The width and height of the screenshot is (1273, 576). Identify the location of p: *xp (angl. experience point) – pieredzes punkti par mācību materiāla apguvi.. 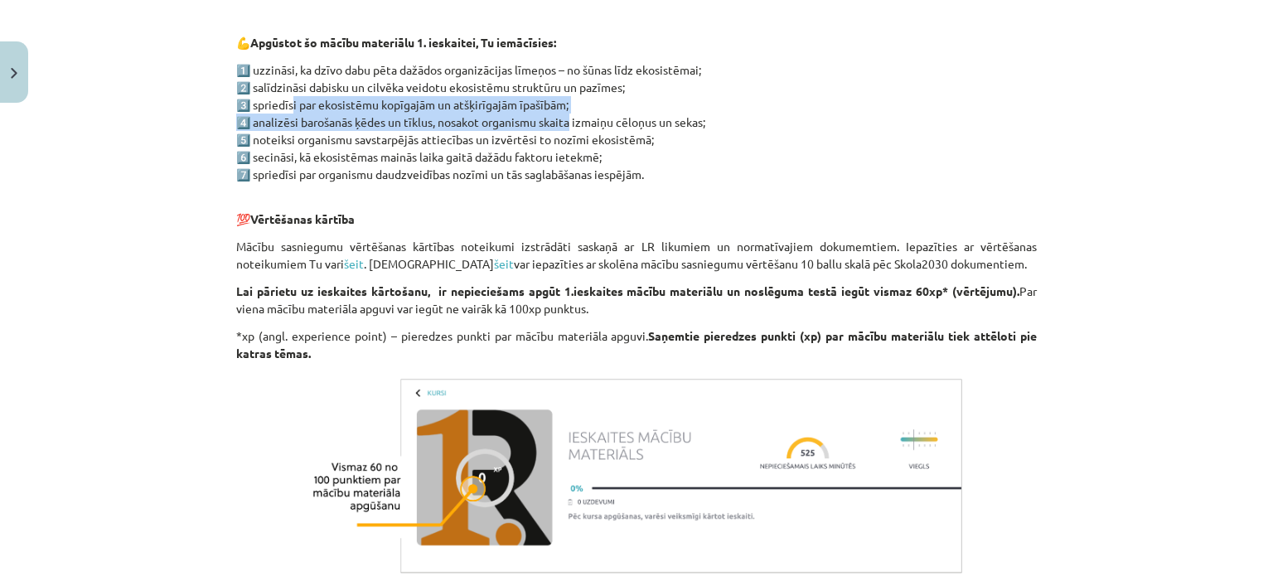
(637, 345).